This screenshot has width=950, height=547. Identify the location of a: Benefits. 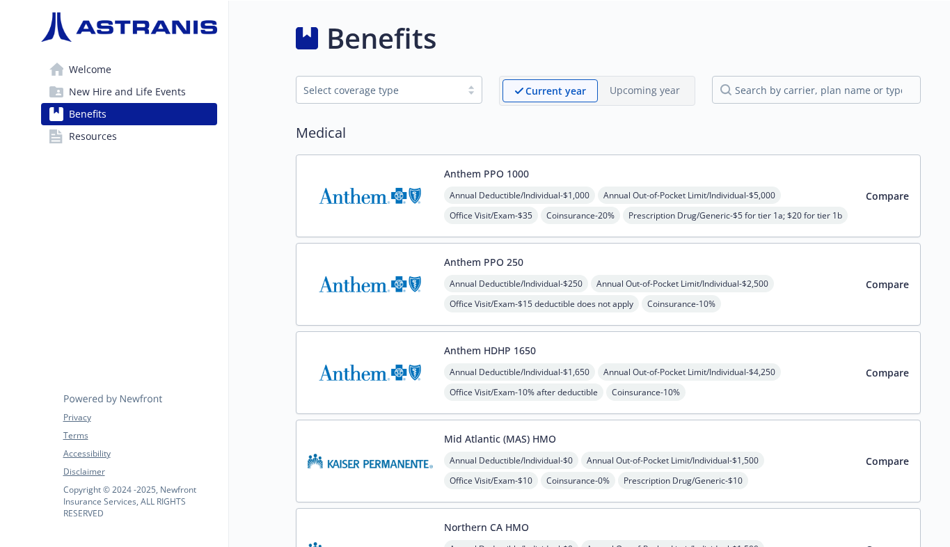
(129, 114).